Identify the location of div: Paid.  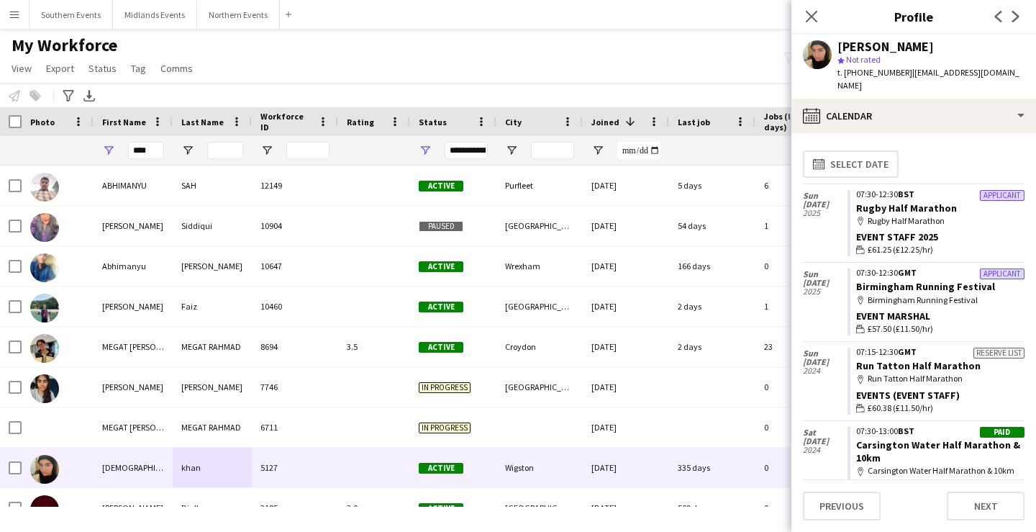
(1002, 432).